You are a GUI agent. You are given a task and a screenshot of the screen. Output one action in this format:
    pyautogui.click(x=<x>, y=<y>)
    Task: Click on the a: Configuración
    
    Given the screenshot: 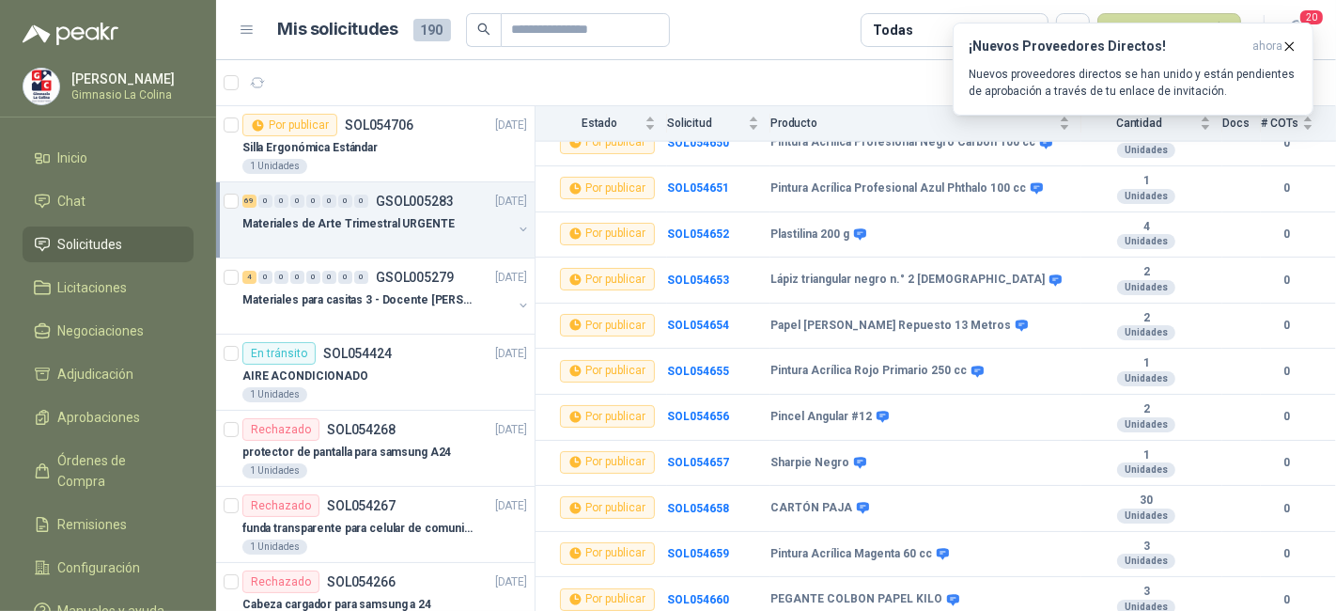 What is the action you would take?
    pyautogui.click(x=108, y=568)
    